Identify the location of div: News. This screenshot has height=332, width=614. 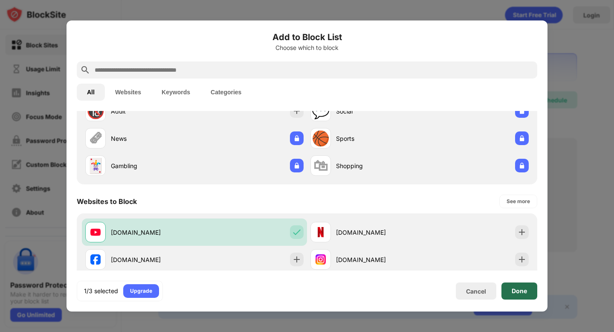
(153, 138).